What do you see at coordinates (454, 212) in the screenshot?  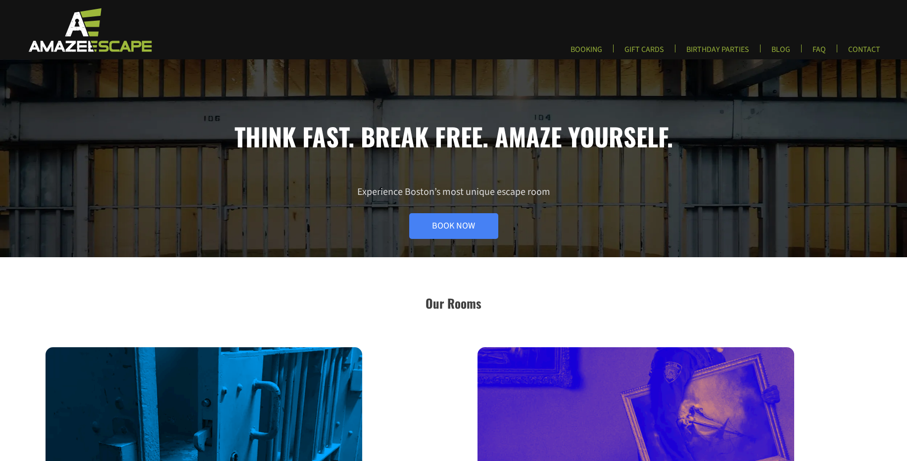 I see `p: Experience Boston’s most unique escape room` at bounding box center [454, 212].